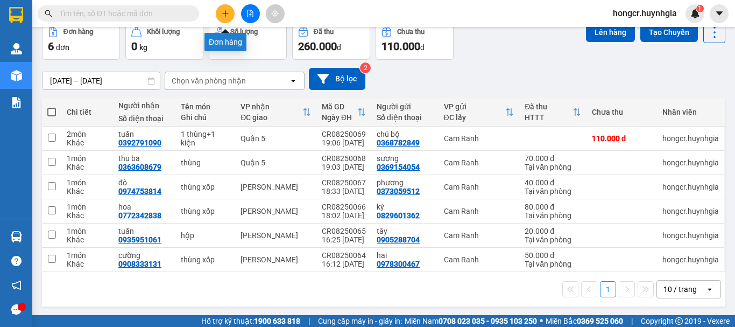 The image size is (735, 327). What do you see at coordinates (700, 9) in the screenshot?
I see `sup: 1` at bounding box center [700, 9].